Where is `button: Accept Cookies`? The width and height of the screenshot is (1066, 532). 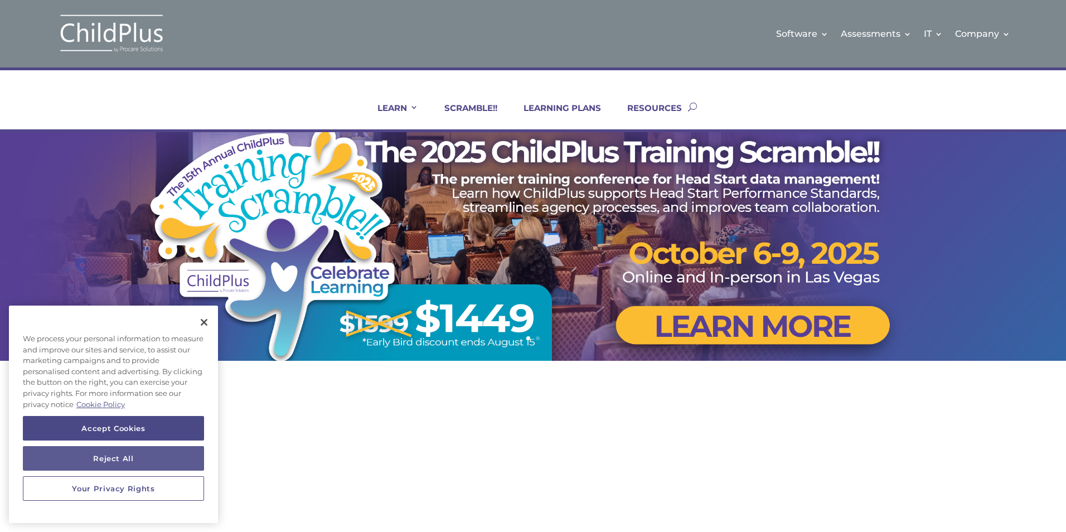
button: Accept Cookies is located at coordinates (113, 428).